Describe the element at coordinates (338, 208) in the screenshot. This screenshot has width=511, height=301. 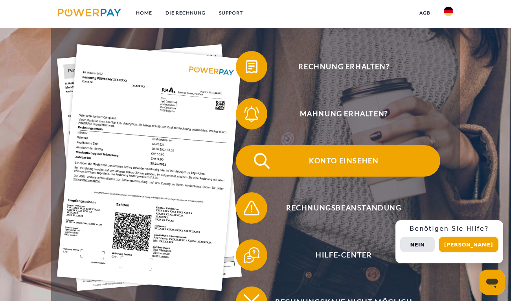
I see `button: Rechnungsbeanstandung` at that location.